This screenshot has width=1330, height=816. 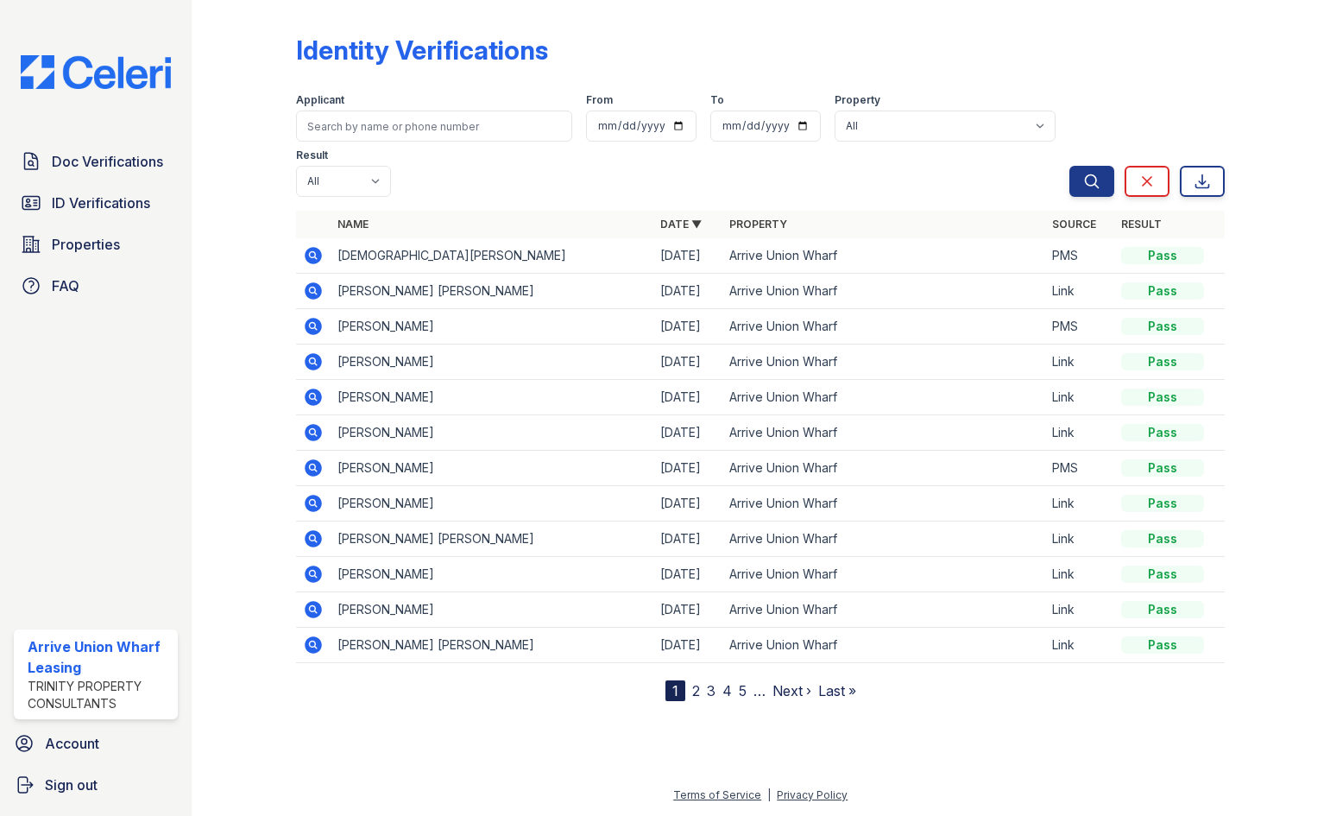 What do you see at coordinates (99, 657) in the screenshot?
I see `div: Arrive Union Wharf Leasing` at bounding box center [99, 657].